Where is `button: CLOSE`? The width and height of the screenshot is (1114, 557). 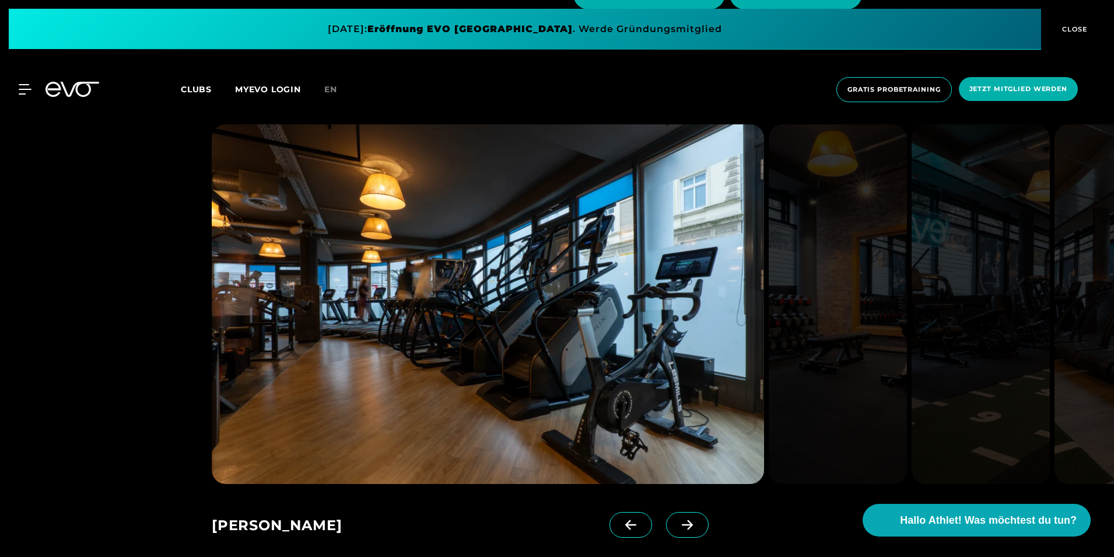 button: CLOSE is located at coordinates (1073, 29).